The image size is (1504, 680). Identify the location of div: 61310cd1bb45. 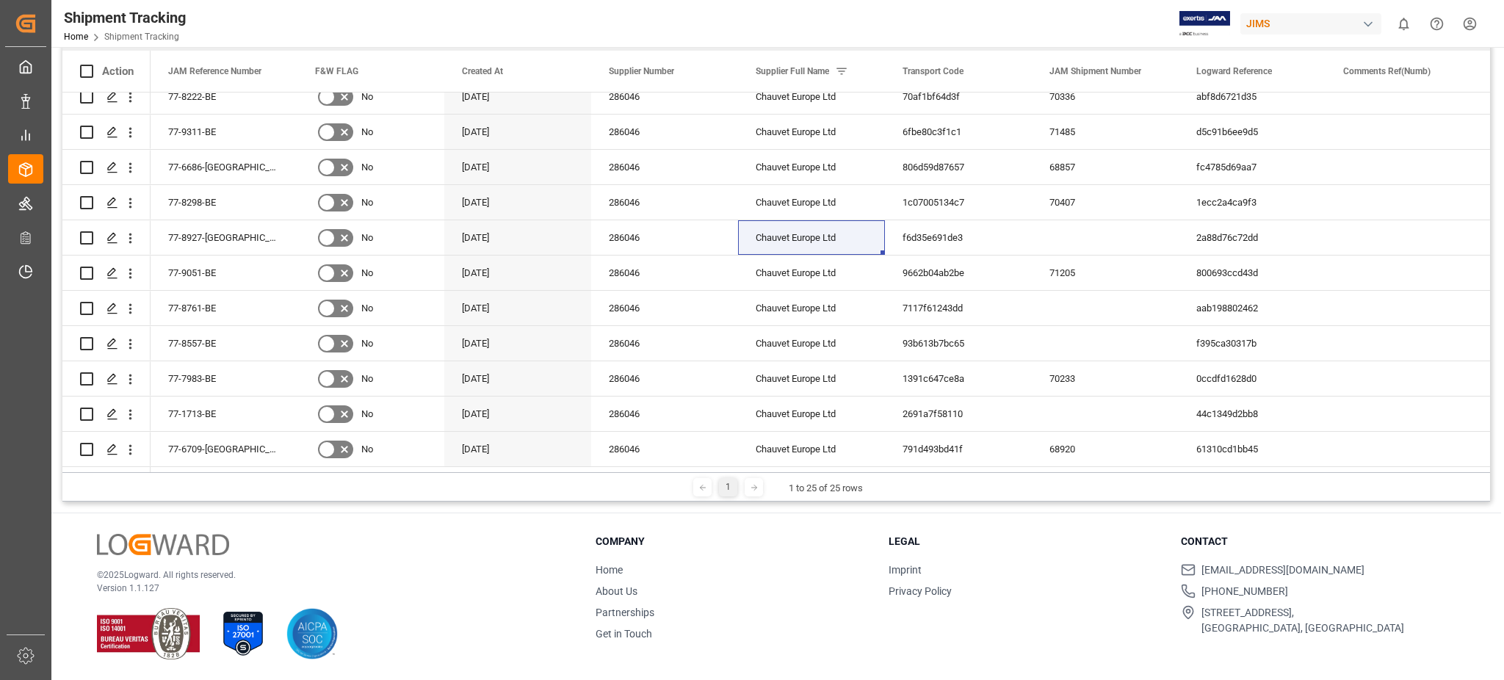
(1252, 449).